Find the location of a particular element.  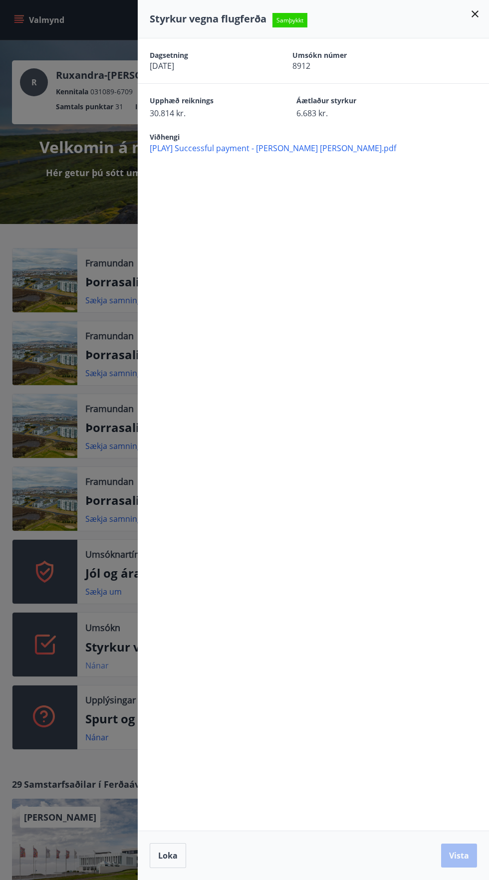

span: Upphæð reiknings is located at coordinates (206, 102).